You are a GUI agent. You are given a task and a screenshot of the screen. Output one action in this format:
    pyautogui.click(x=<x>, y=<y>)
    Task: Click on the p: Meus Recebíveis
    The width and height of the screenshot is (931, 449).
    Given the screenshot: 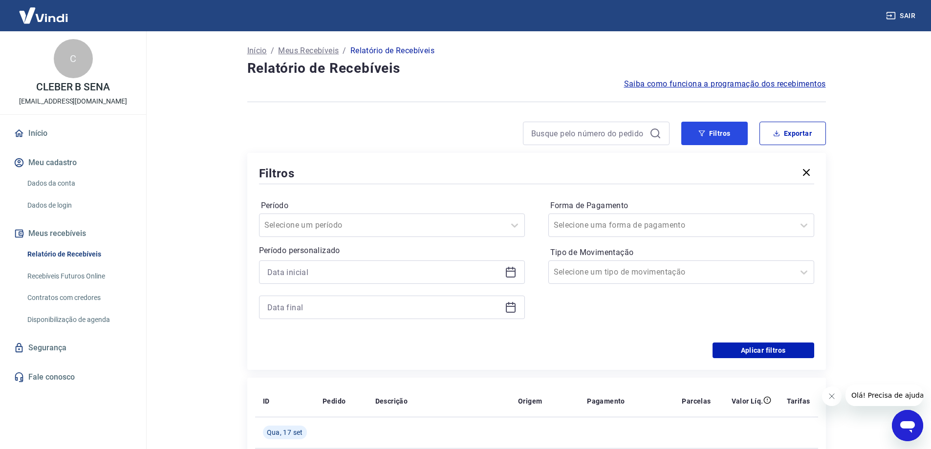 What is the action you would take?
    pyautogui.click(x=308, y=51)
    